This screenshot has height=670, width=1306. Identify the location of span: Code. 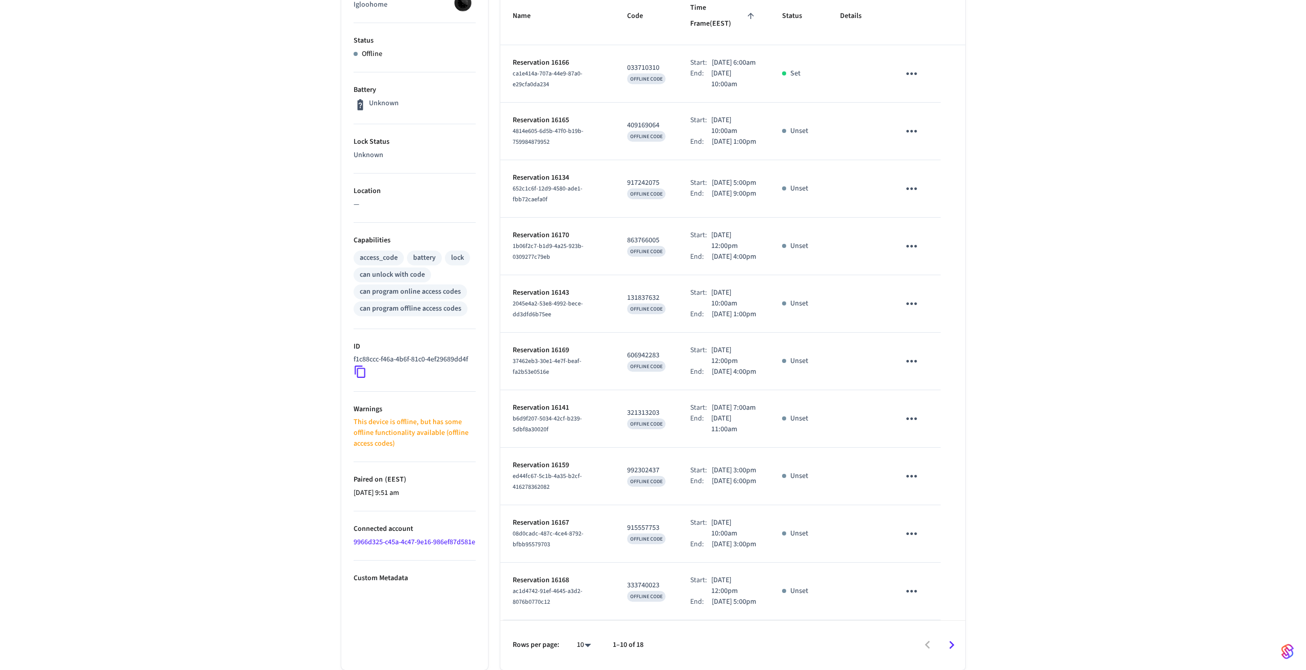
(641, 16).